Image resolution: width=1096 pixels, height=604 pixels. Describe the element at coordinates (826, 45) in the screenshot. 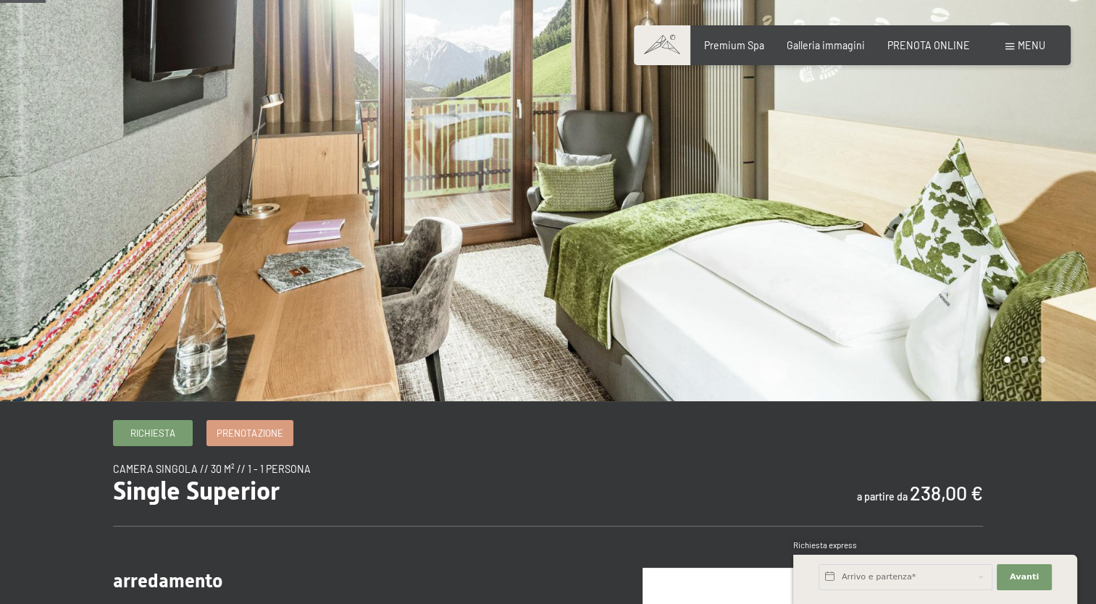

I see `span: Galleria immagini` at that location.